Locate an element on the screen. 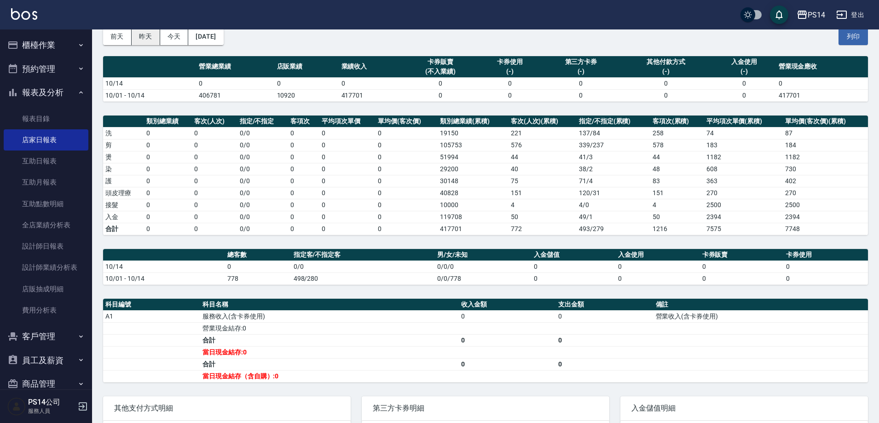 The image size is (879, 423). td: 0/0/0 is located at coordinates (483, 267).